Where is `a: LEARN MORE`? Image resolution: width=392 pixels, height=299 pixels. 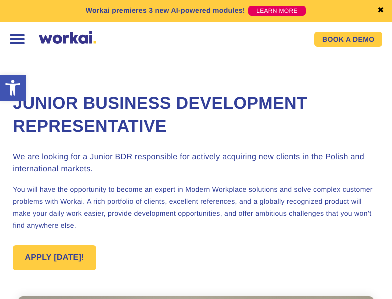 a: LEARN MORE is located at coordinates (276, 11).